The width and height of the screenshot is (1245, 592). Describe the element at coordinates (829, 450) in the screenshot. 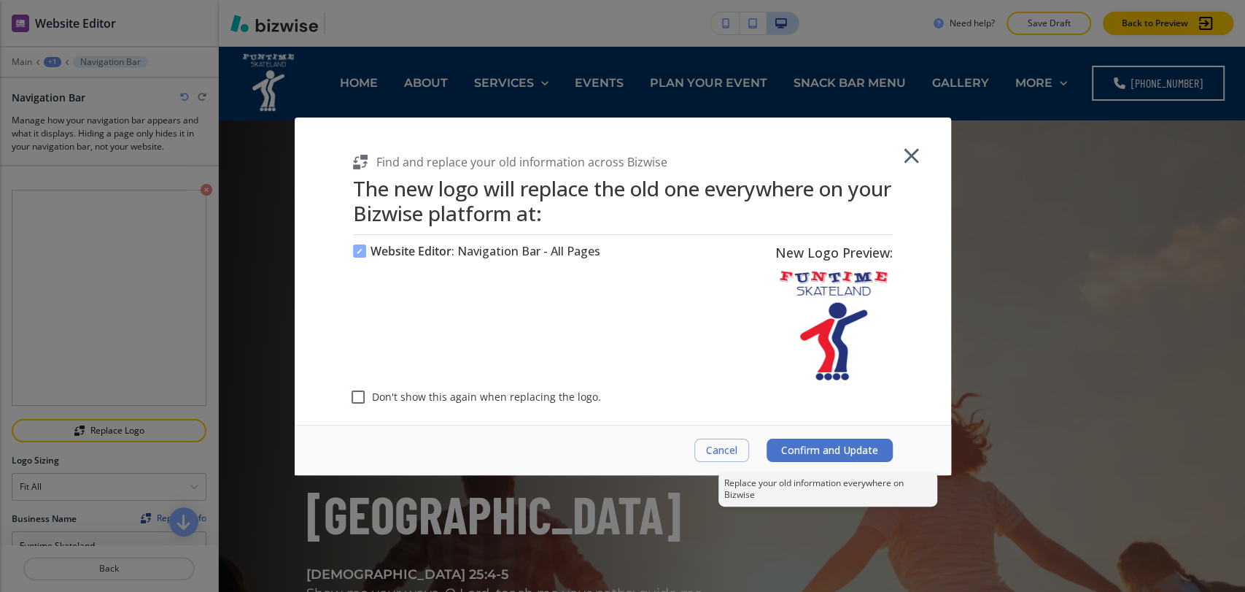

I see `button: Confirm and Update` at that location.